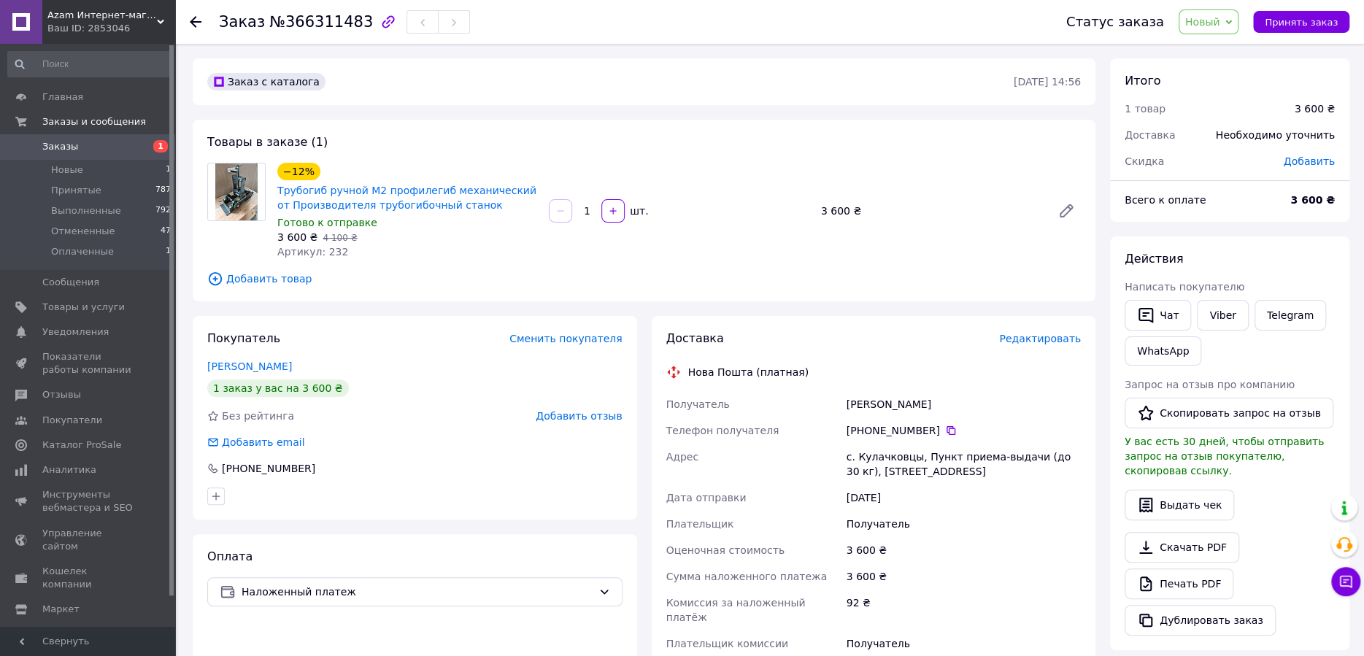 The width and height of the screenshot is (1364, 656). Describe the element at coordinates (82, 252) in the screenshot. I see `span: Оплаченные` at that location.